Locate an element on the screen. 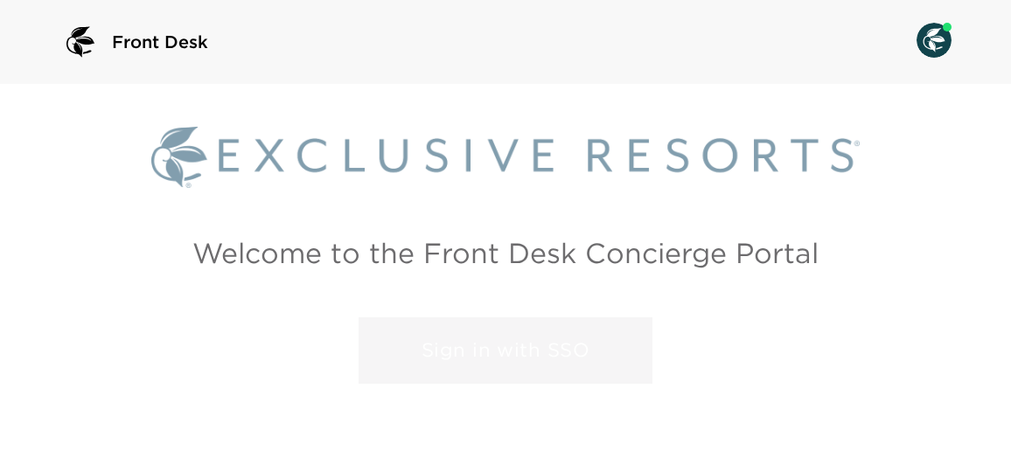 The width and height of the screenshot is (1011, 472). h2: Welcome to the Front Desk Concierge Portal is located at coordinates (506, 253).